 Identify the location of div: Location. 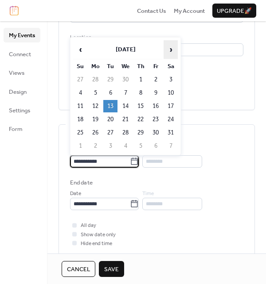
(155, 38).